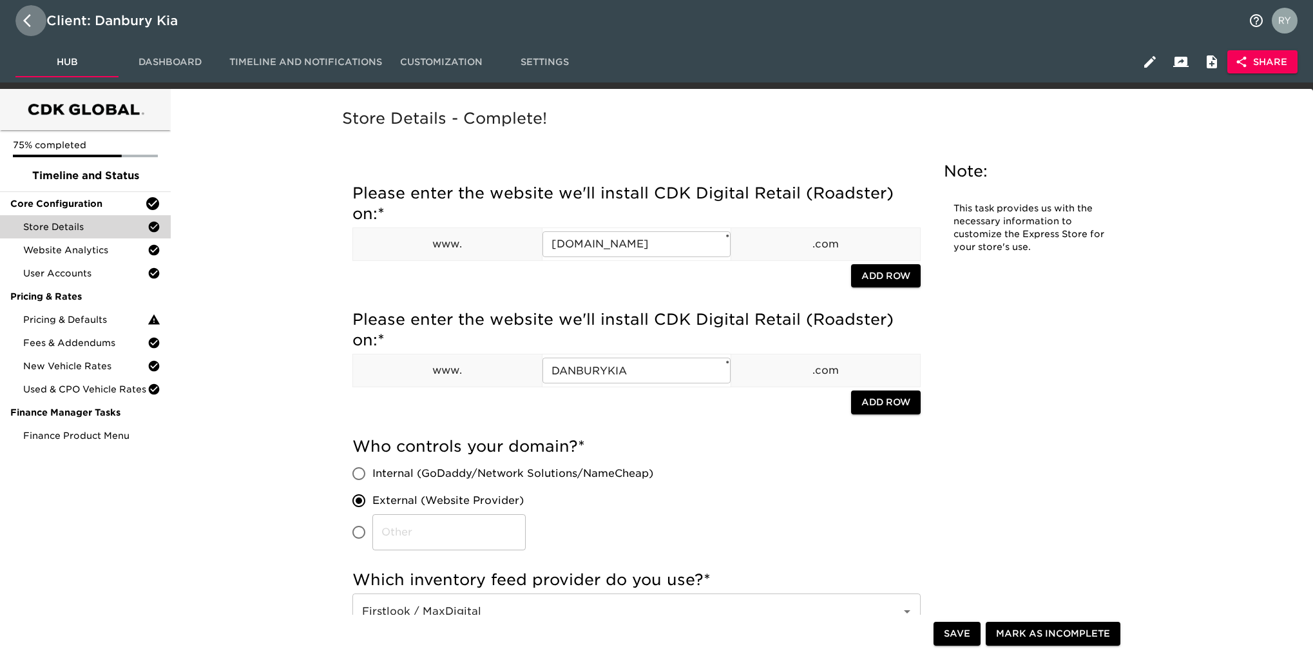 The width and height of the screenshot is (1313, 656). Describe the element at coordinates (85, 412) in the screenshot. I see `span: Finance Manager Tasks` at that location.